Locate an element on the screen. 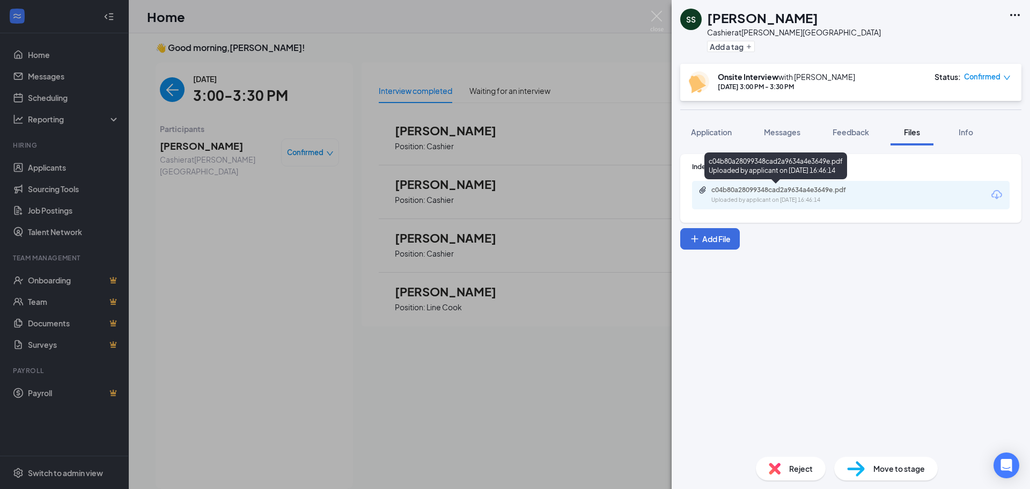  div: c04b80a28099348cad2a9634a4e3649e.pdf is located at coordinates (787, 190).